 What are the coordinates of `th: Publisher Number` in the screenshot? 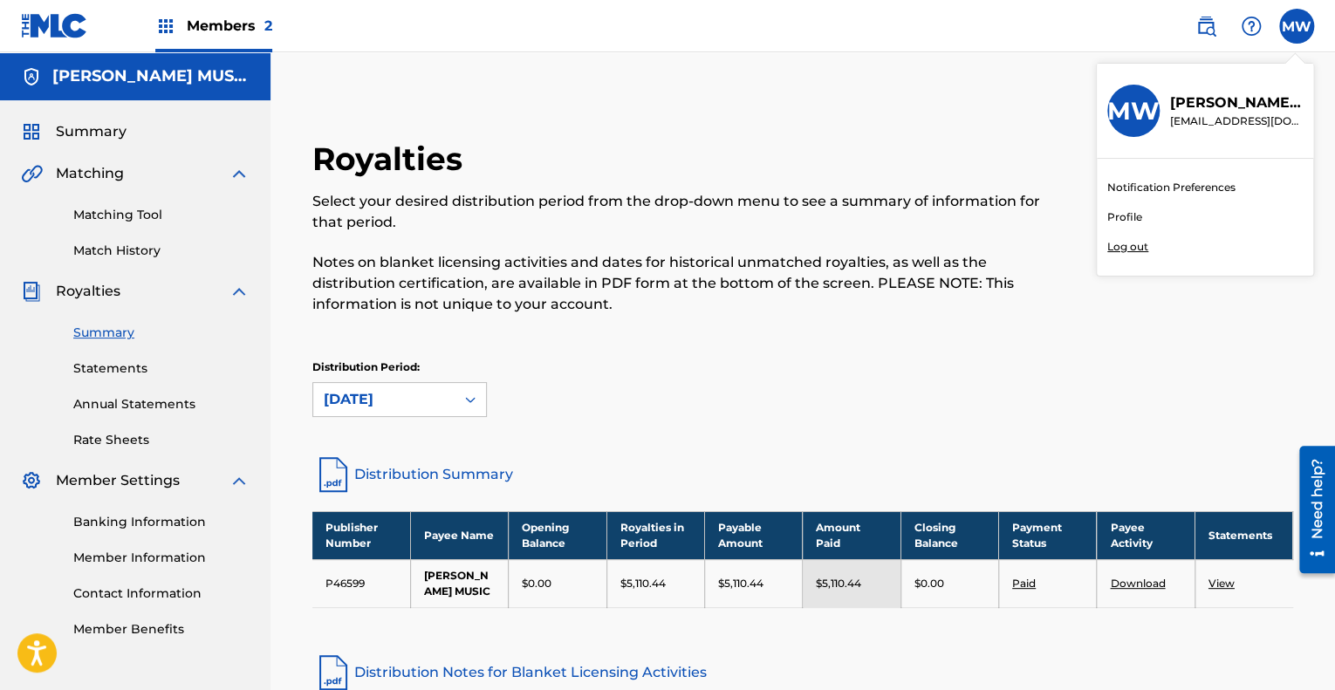 It's located at (361, 535).